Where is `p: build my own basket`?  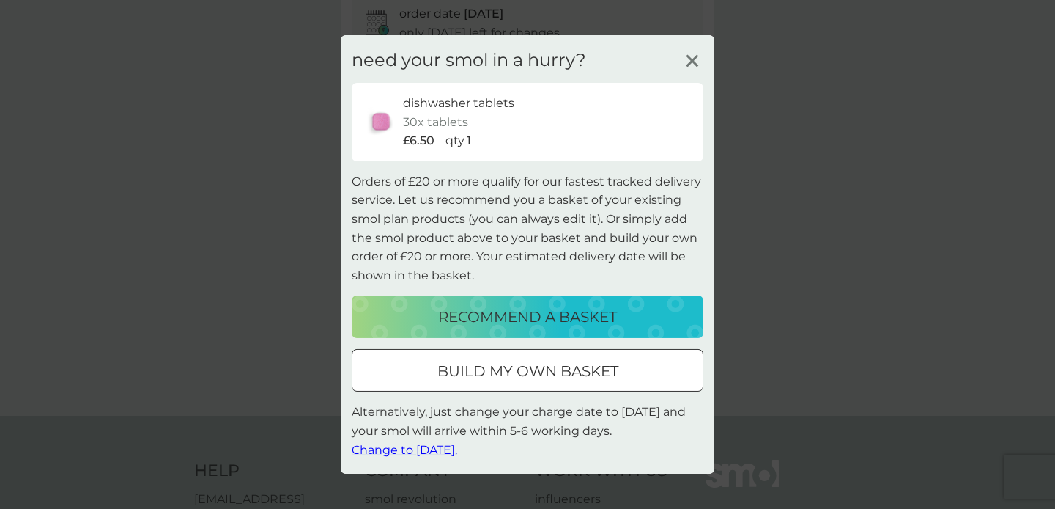
p: build my own basket is located at coordinates (528, 371).